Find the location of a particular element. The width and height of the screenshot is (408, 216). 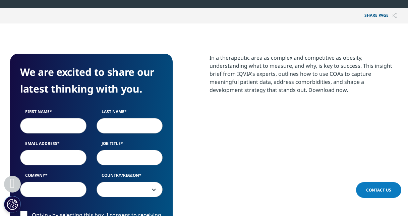

p: In a therapeutic area as complex and competitive as obesity, understanding what to measure, and w... is located at coordinates (304, 76).